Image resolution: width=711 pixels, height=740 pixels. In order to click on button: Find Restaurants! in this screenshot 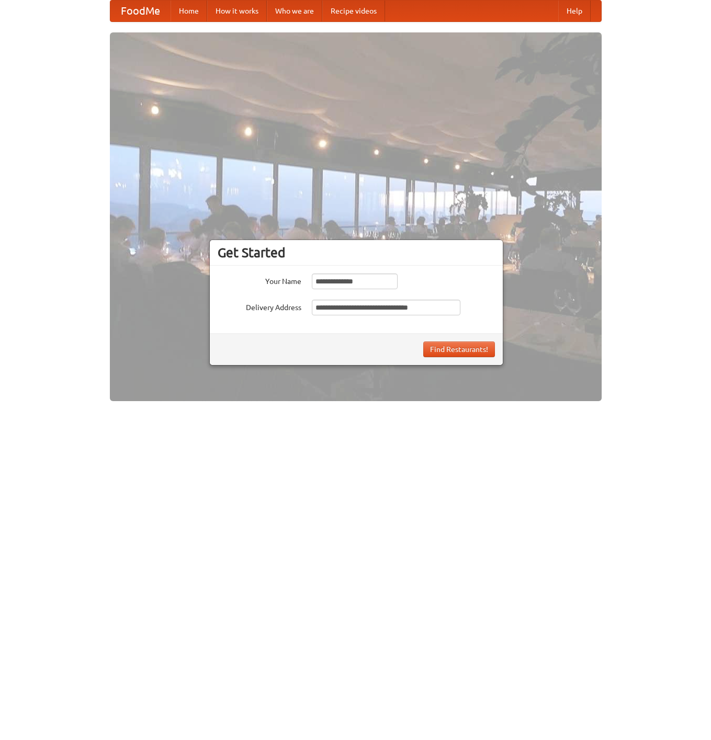, I will do `click(459, 349)`.